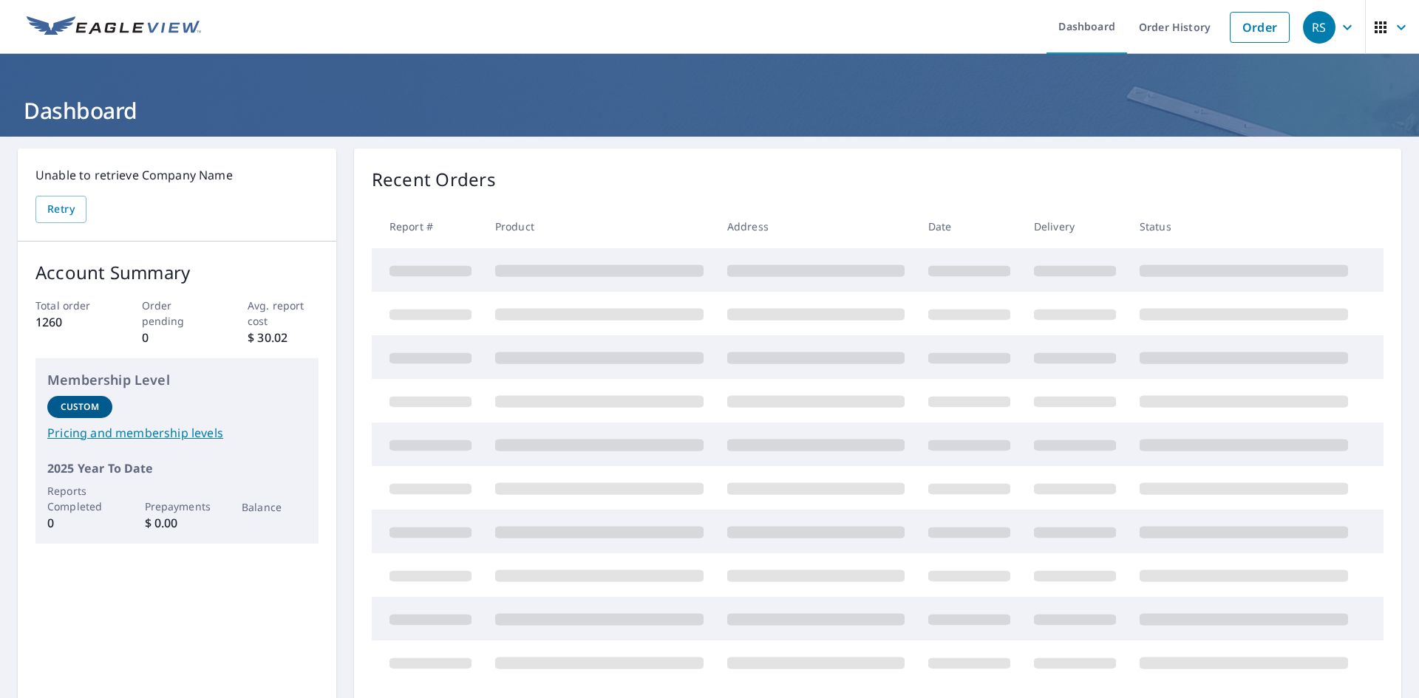 The width and height of the screenshot is (1419, 698). What do you see at coordinates (114, 27) in the screenshot?
I see `img: EV Logo` at bounding box center [114, 27].